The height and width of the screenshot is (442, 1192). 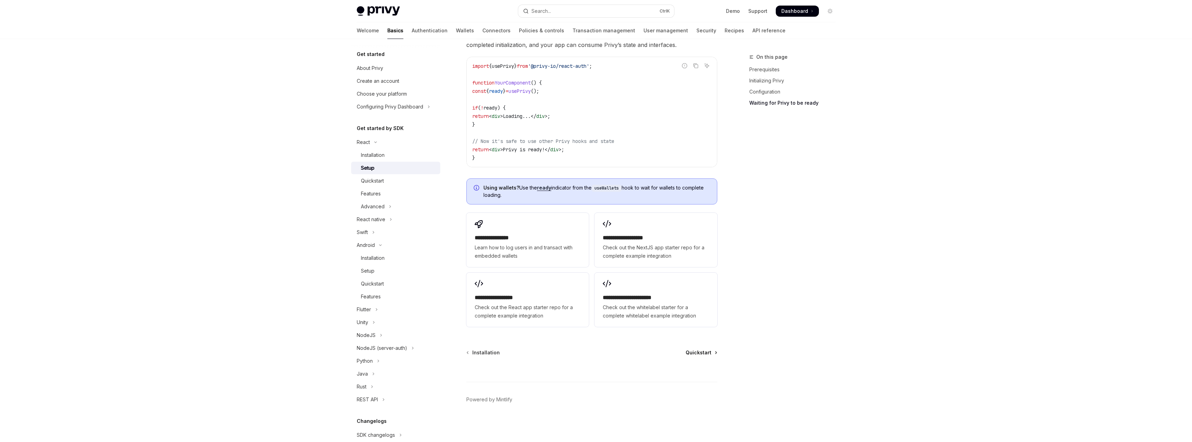 I want to click on button: Open search, so click(x=596, y=11).